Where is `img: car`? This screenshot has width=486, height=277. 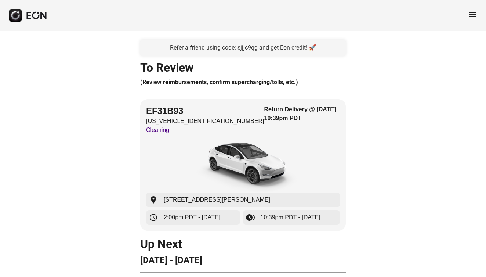
img: car is located at coordinates (243, 165).